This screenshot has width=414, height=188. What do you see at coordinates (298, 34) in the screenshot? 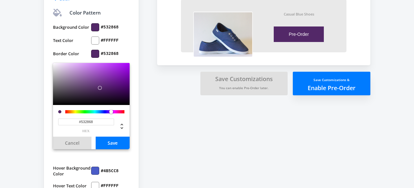
I see `button: Pre-Order` at bounding box center [298, 34].